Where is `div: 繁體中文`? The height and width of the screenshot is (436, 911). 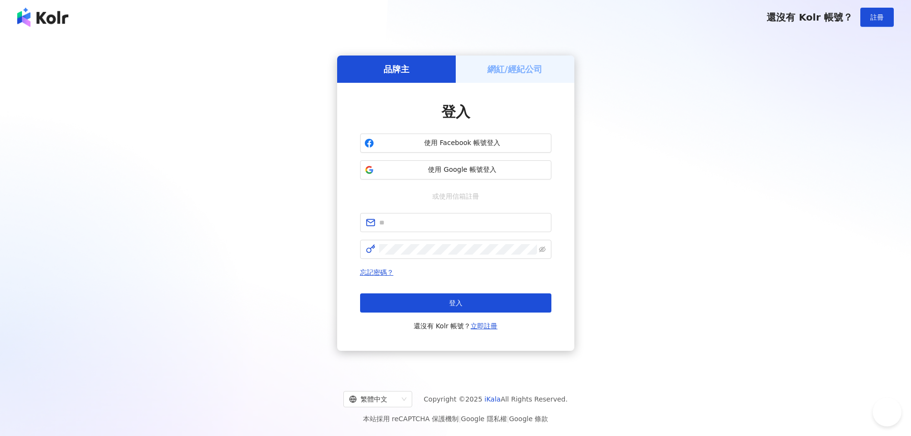
div: 繁體中文 is located at coordinates (373, 399).